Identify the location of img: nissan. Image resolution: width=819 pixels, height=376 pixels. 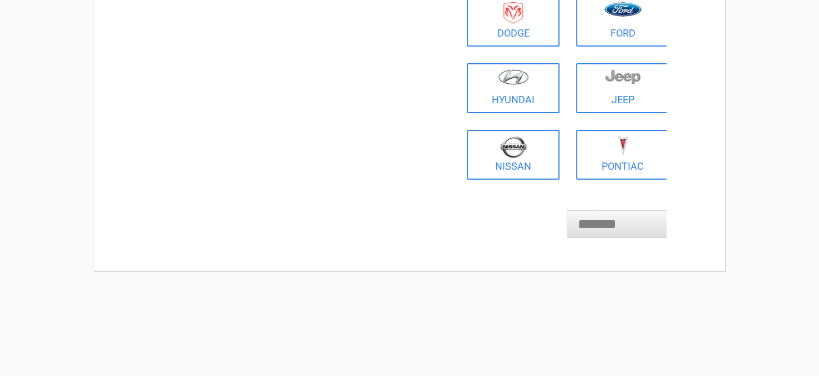
(514, 146).